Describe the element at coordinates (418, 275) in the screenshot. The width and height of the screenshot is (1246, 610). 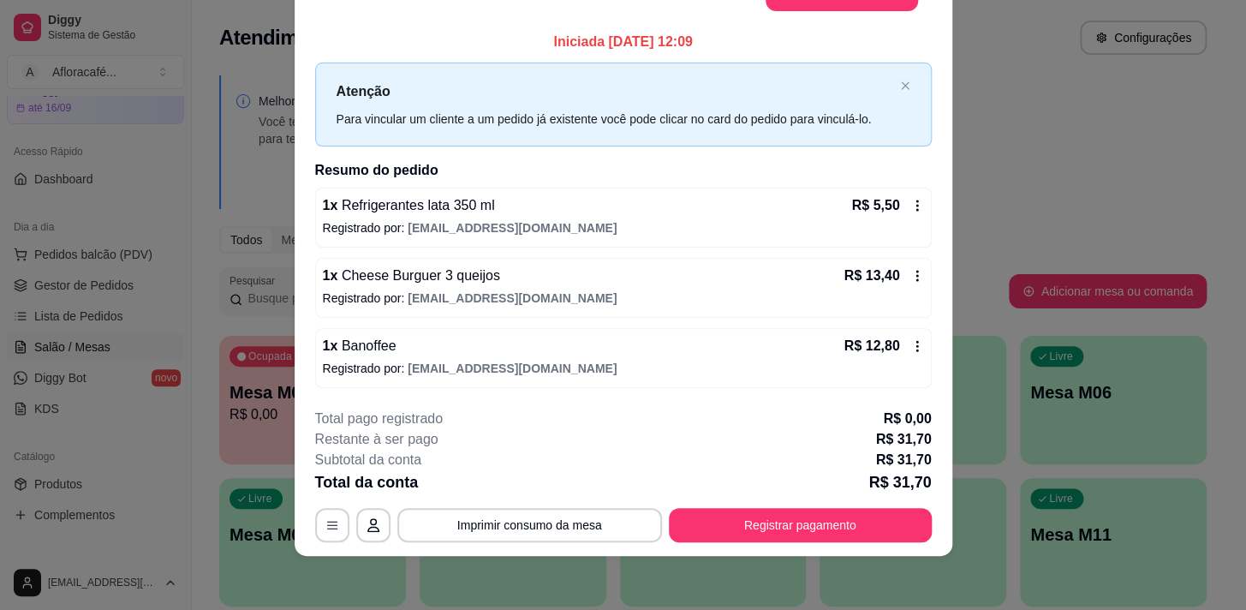
I see `span: Cheese Burguer 3 queijos` at that location.